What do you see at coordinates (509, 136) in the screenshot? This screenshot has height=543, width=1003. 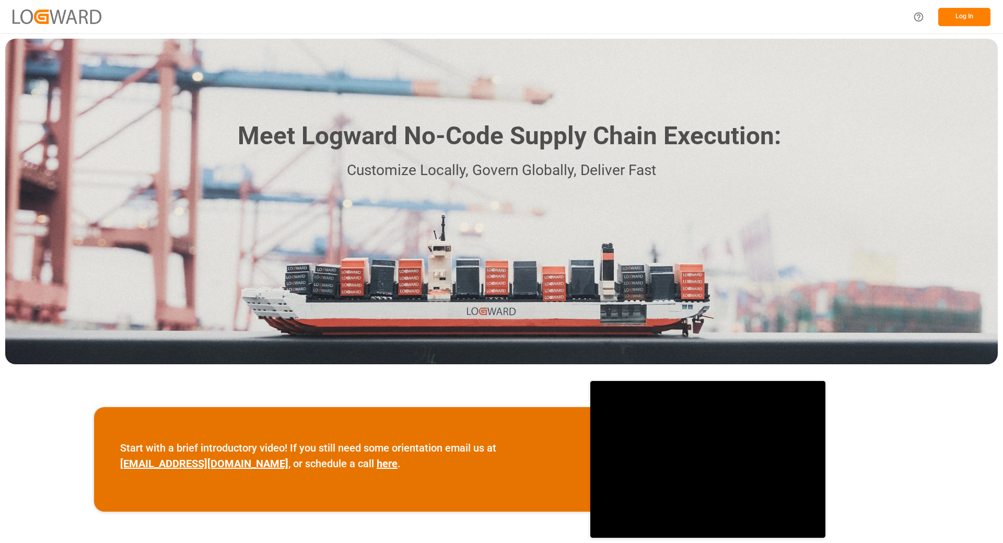 I see `h1: Meet Logward No-Code Supply Chain Execution:` at bounding box center [509, 136].